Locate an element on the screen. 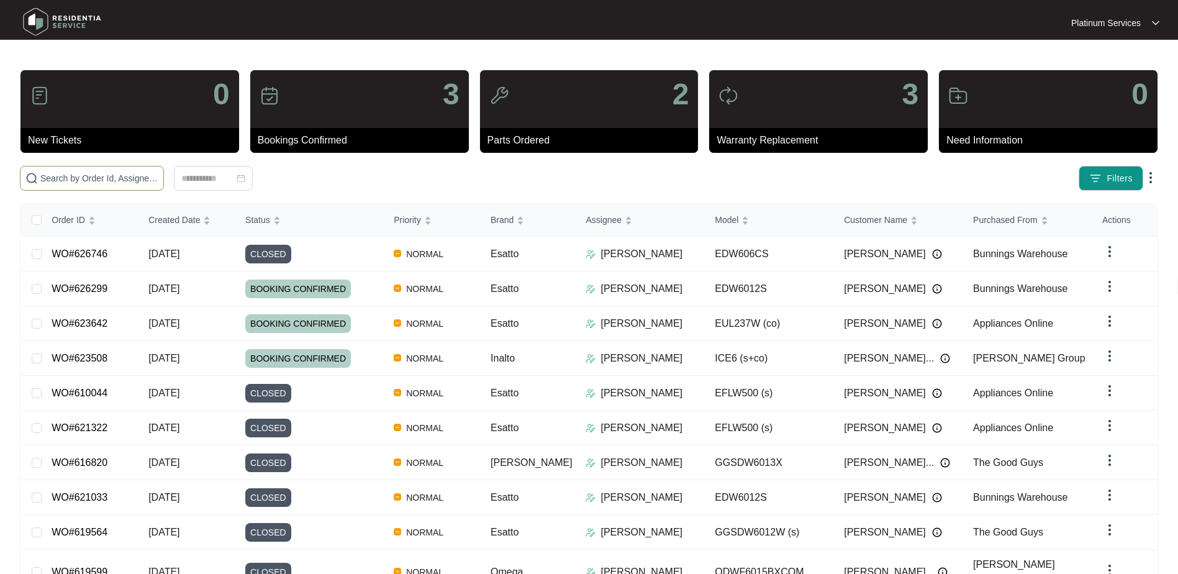 Image resolution: width=1178 pixels, height=574 pixels. td: GGSDW6013X is located at coordinates (769, 463).